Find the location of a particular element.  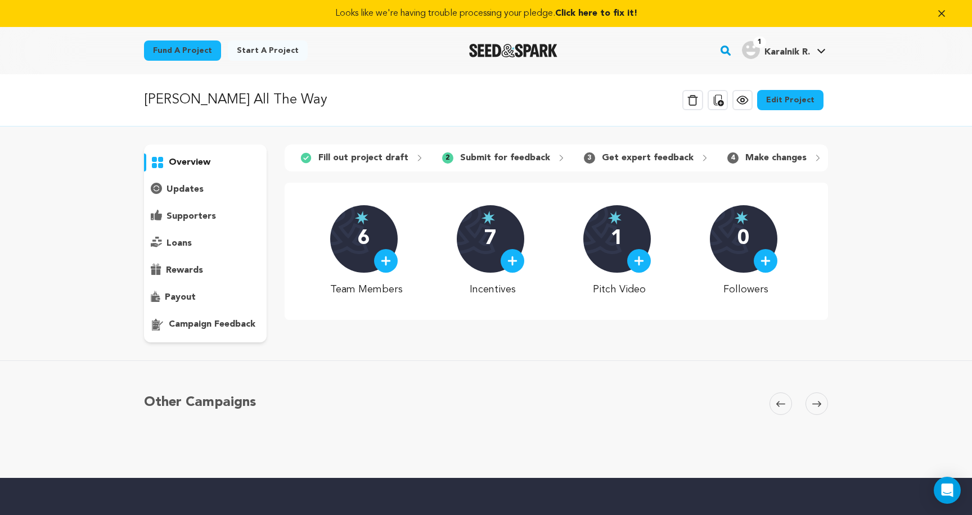

p: supporters is located at coordinates (191, 217).